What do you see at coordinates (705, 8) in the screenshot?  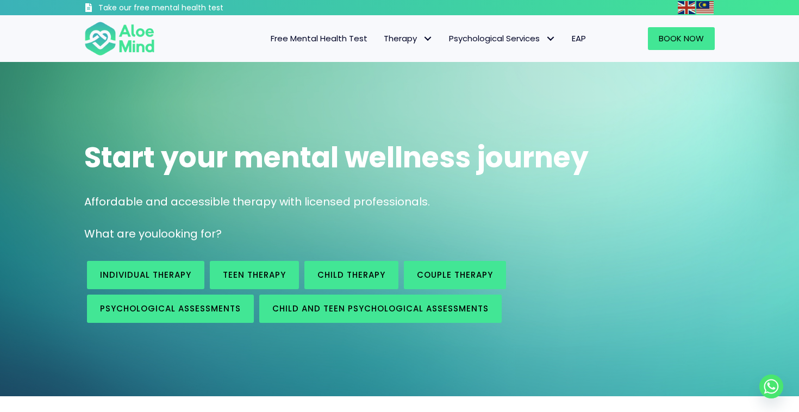 I see `img: ms` at bounding box center [705, 8].